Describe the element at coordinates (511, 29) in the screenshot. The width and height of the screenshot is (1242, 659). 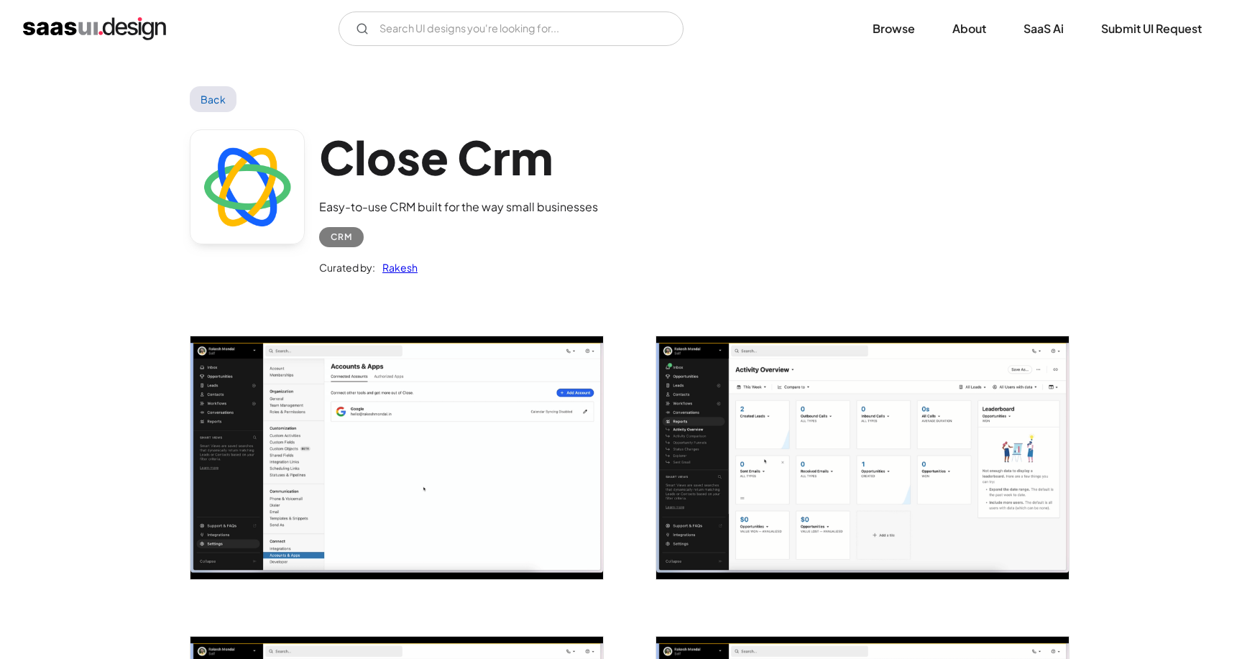
I see `form: Email Form` at that location.